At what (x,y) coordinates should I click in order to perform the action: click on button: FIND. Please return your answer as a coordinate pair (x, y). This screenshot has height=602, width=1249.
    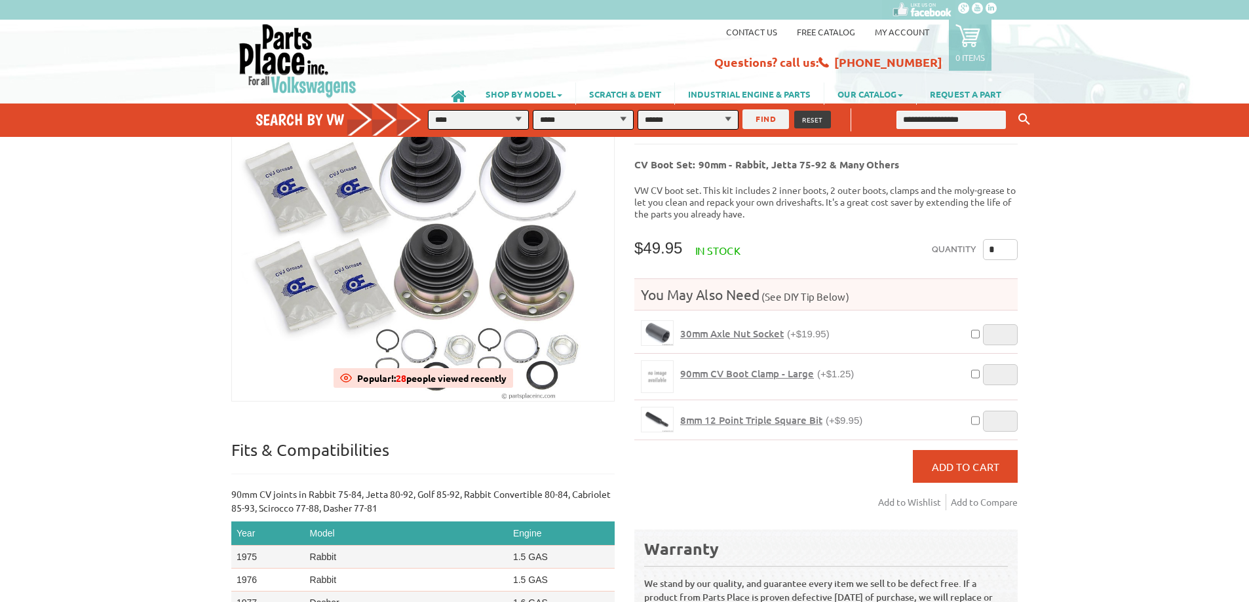
    Looking at the image, I should click on (766, 119).